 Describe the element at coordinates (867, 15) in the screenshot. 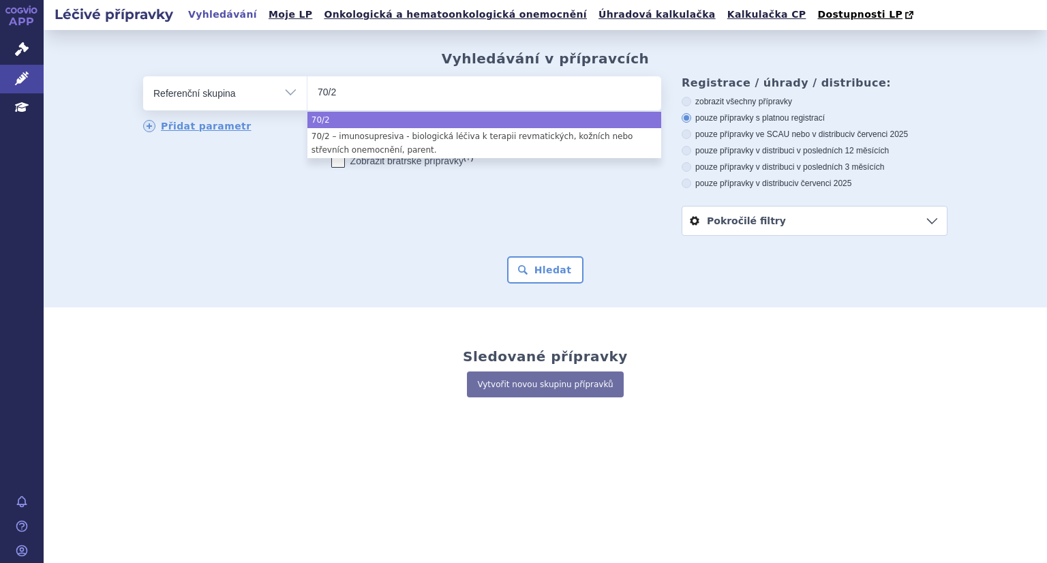

I see `a: Dostupnosti LP` at that location.